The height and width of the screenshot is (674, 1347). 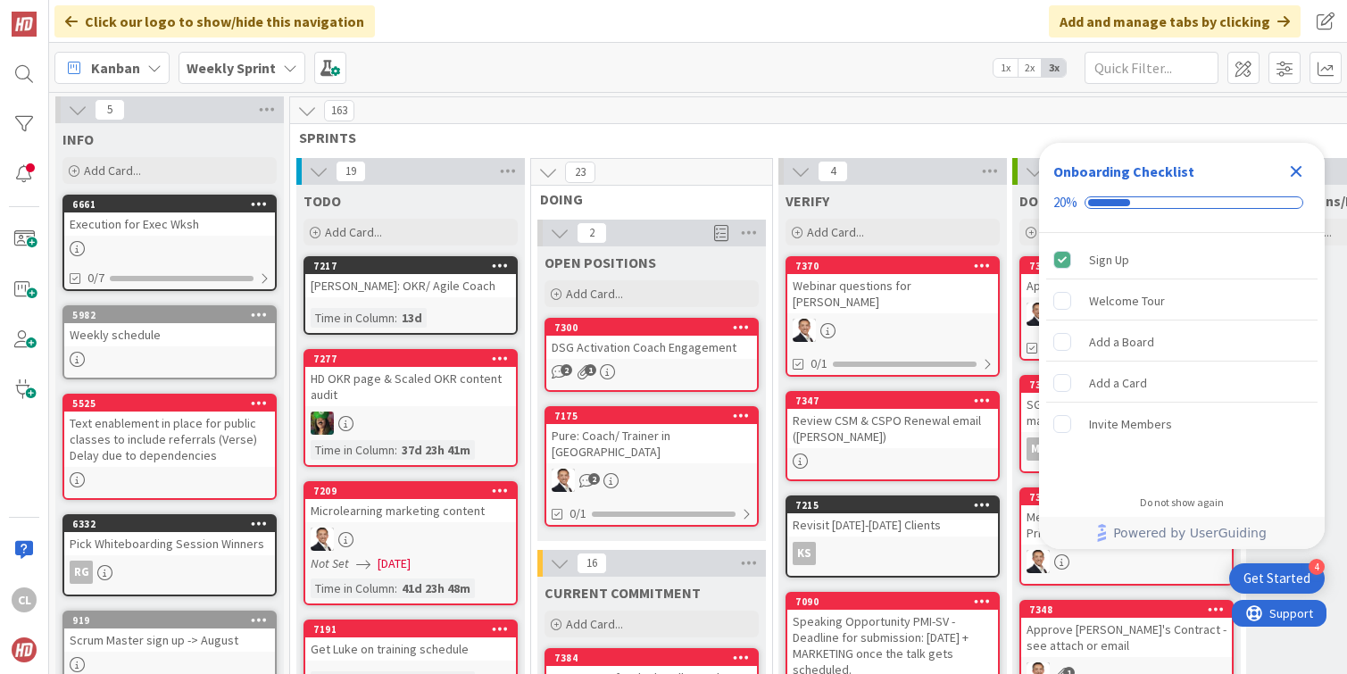 I want to click on div: Text enablement in place for public classes to include referrals (Verse) Delay due to dependencies, so click(x=170, y=439).